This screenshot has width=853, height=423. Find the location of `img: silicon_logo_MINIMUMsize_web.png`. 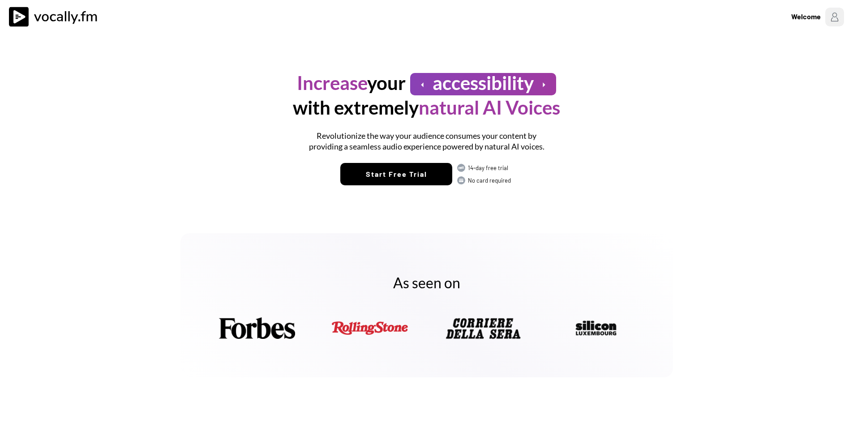

img: silicon_logo_MINIMUMsize_web.png is located at coordinates (596, 328).